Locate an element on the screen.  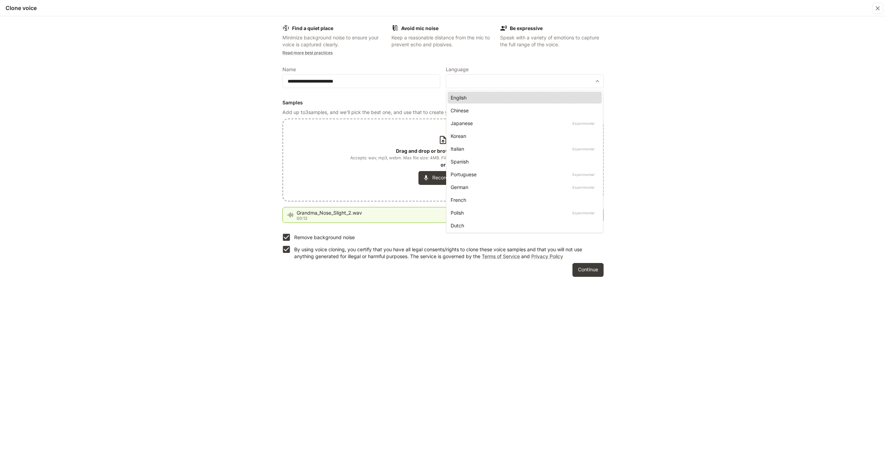
div: Portuguese is located at coordinates (523, 174).